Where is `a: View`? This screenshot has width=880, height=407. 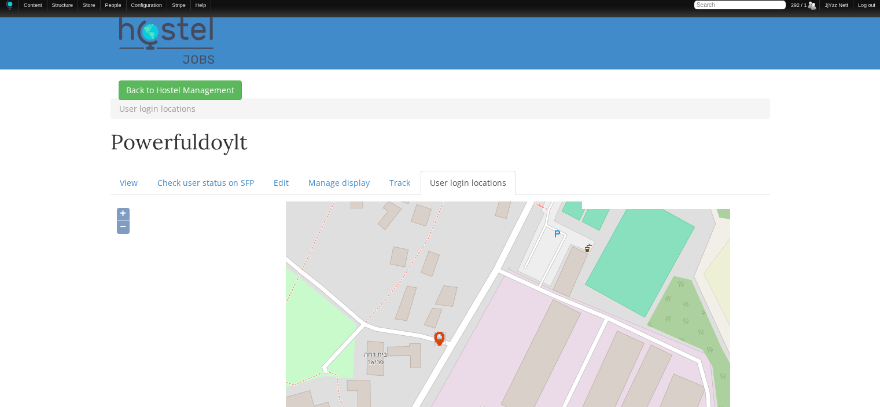 a: View is located at coordinates (128, 183).